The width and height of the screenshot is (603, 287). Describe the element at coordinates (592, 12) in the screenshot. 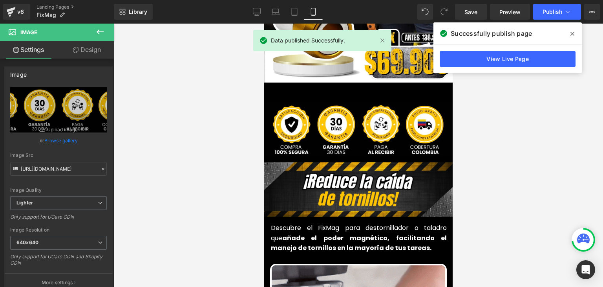

I see `button: More` at that location.